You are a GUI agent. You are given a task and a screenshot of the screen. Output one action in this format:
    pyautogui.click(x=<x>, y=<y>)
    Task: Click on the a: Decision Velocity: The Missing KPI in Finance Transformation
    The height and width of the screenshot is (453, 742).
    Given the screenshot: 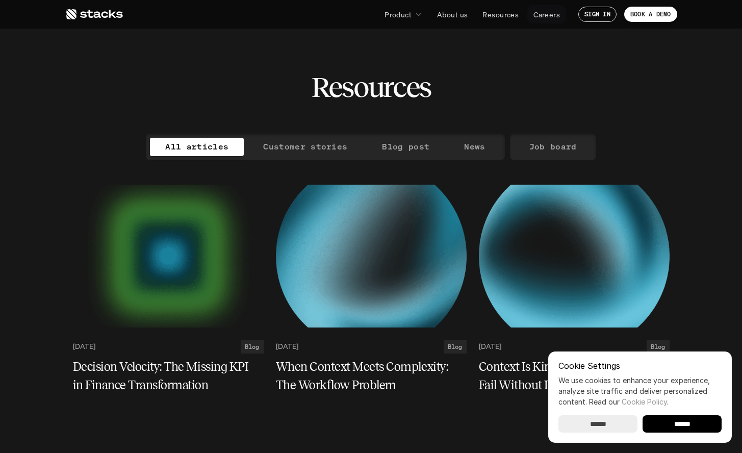 What is the action you would take?
    pyautogui.click(x=168, y=376)
    